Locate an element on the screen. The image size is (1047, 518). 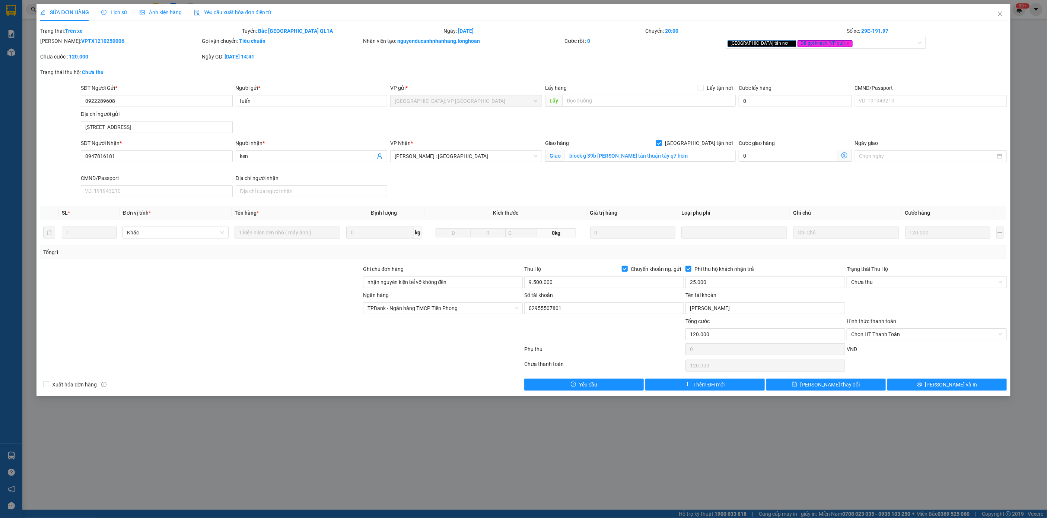
label: Cước giao hàng is located at coordinates (757, 143).